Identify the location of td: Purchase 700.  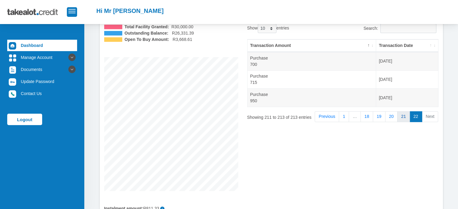
(312, 61).